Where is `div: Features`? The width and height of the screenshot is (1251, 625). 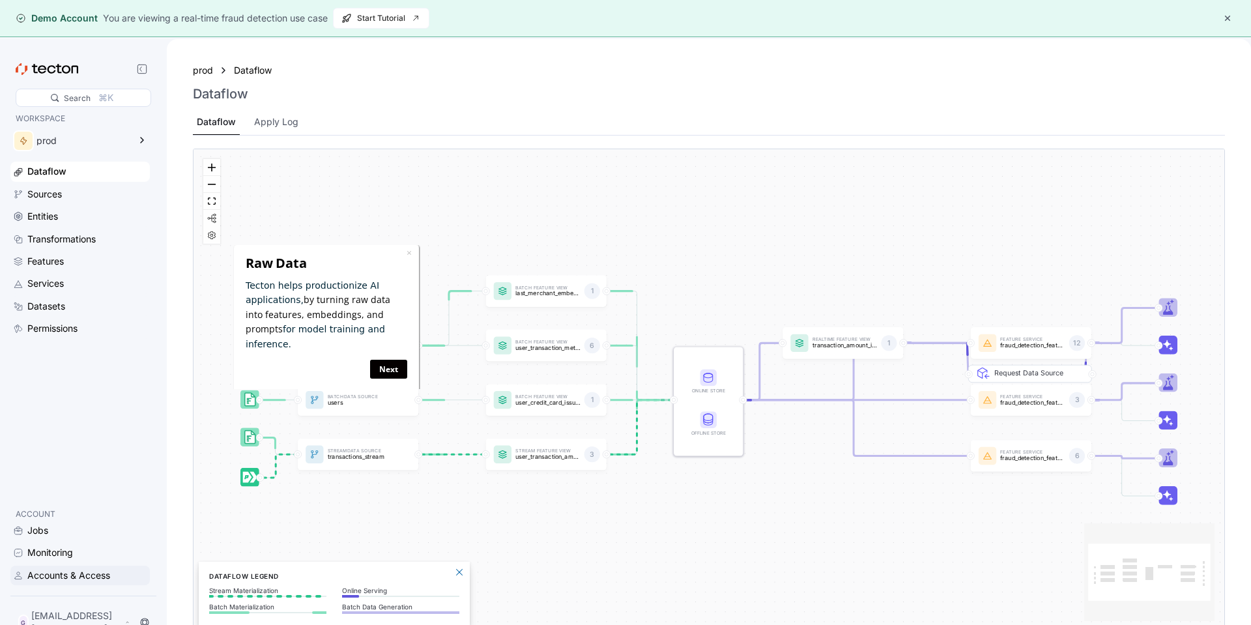
div: Features is located at coordinates (46, 261).